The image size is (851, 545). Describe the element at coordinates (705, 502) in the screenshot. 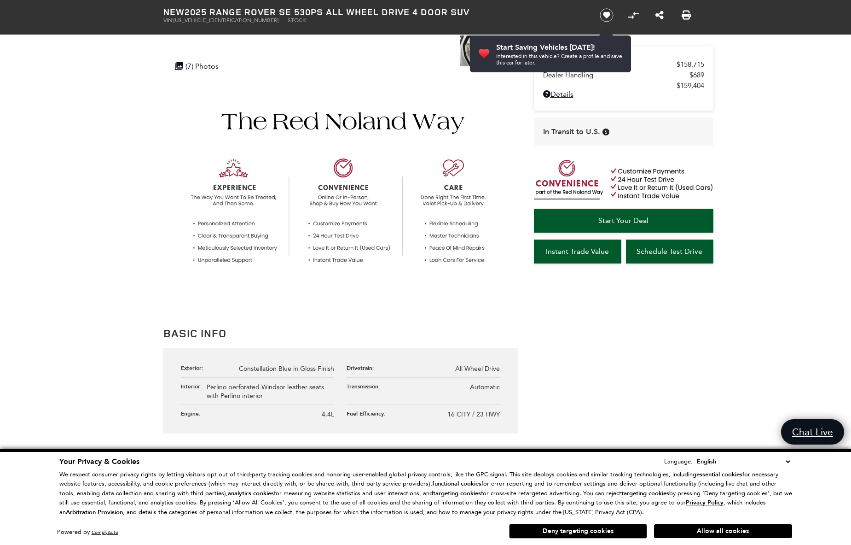

I see `u: Privacy Policy` at that location.